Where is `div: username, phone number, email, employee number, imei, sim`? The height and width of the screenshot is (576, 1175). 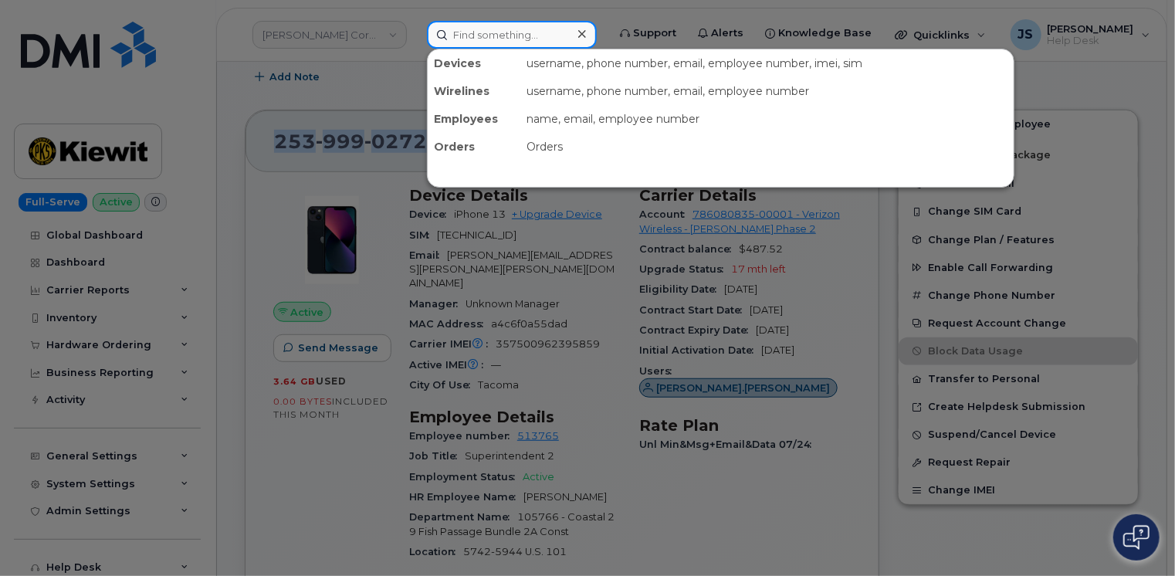 div: username, phone number, email, employee number, imei, sim is located at coordinates (767, 63).